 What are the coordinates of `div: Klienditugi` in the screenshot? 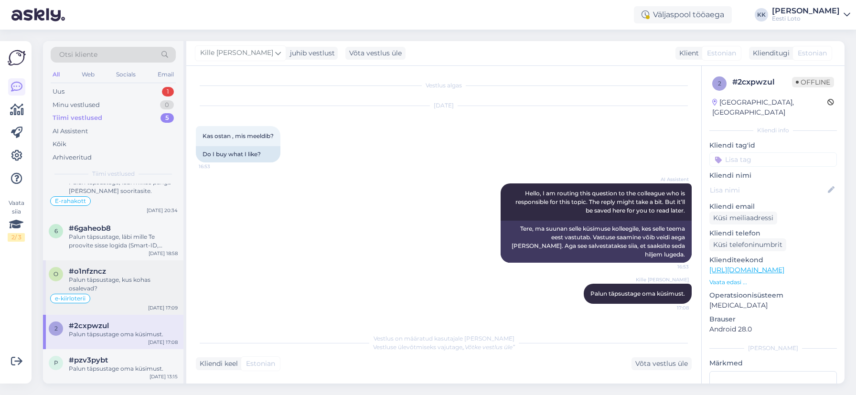 It's located at (769, 53).